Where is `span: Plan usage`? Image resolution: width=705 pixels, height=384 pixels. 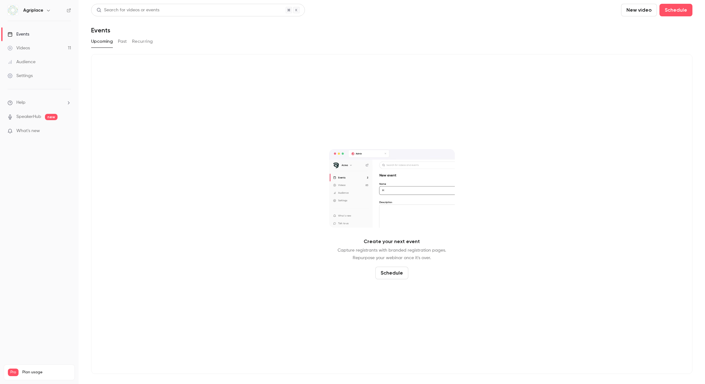 span: Plan usage is located at coordinates (46, 372).